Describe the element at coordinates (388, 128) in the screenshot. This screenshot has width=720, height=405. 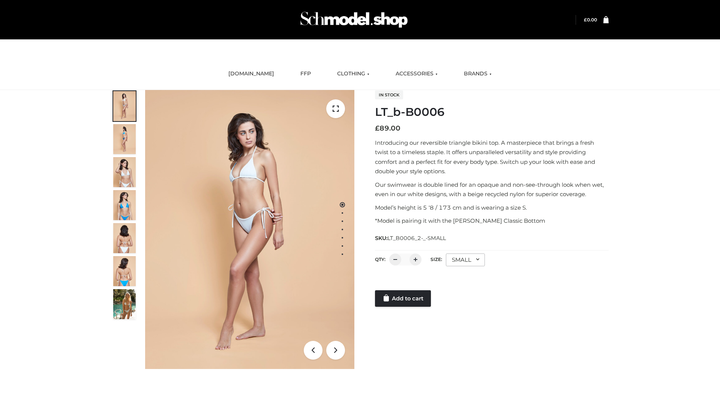
I see `bdi: 89.00` at that location.